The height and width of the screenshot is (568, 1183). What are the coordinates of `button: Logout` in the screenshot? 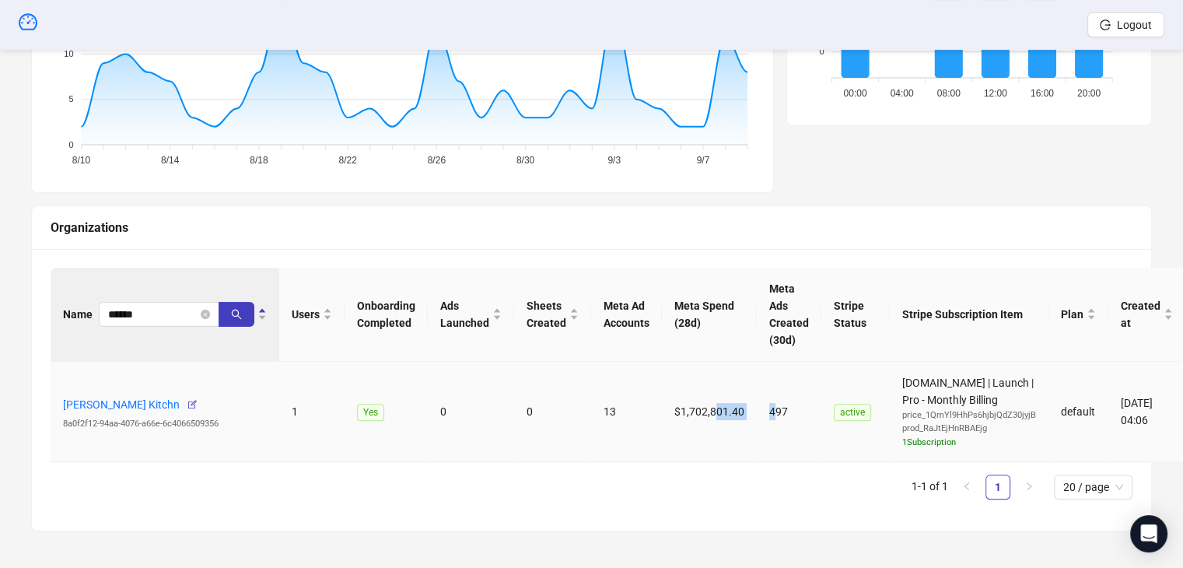 It's located at (1125, 25).